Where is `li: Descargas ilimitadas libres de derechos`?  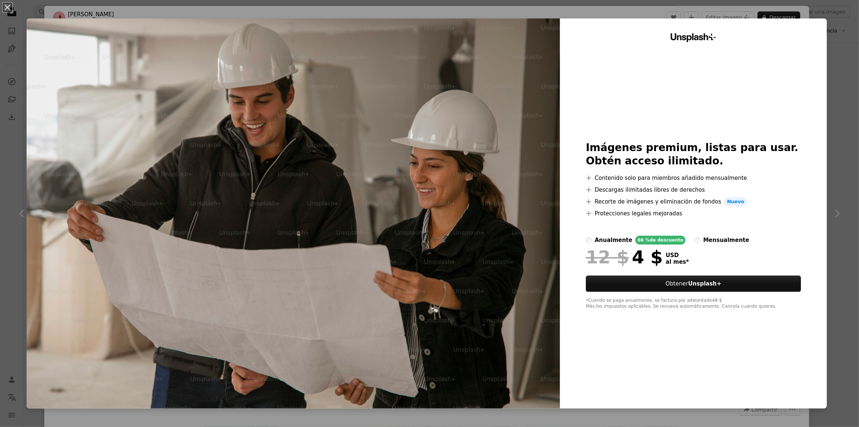 li: Descargas ilimitadas libres de derechos is located at coordinates (693, 190).